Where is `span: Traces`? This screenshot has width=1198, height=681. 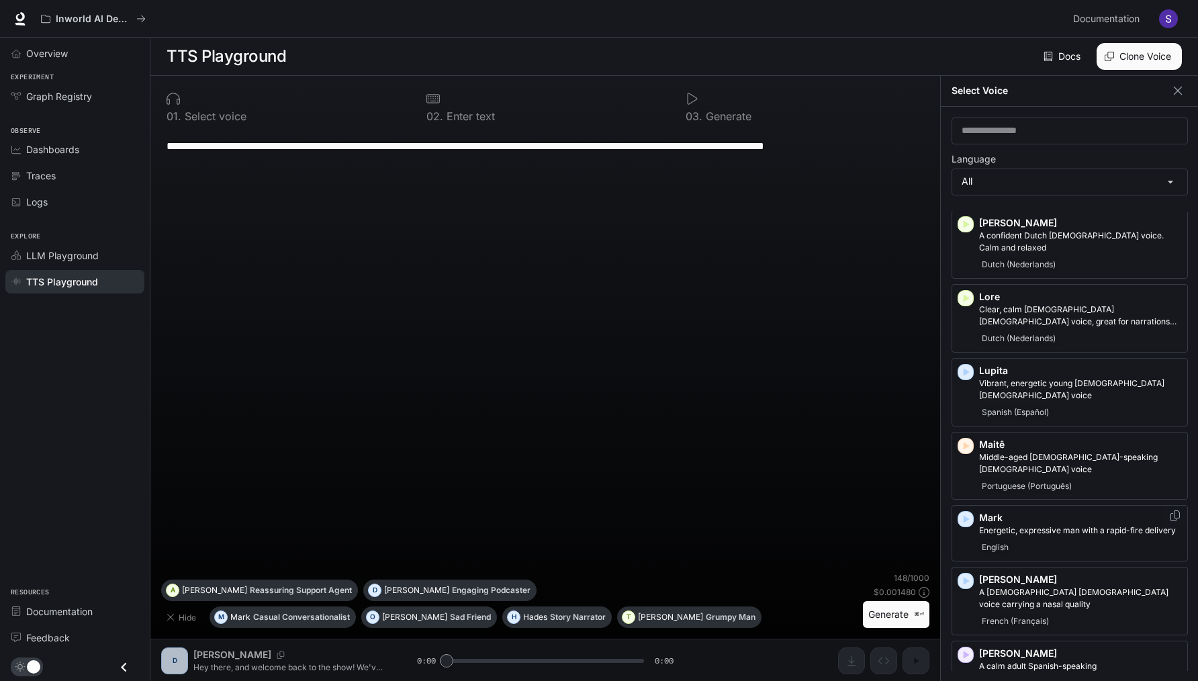 span: Traces is located at coordinates (41, 175).